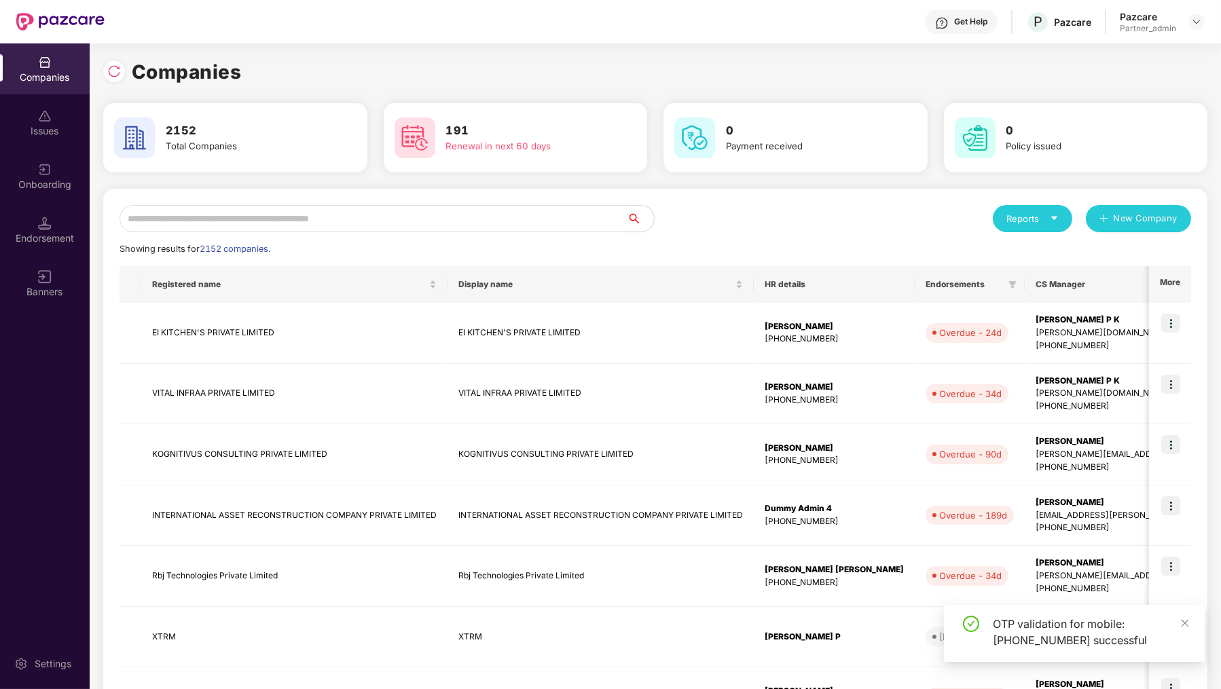  I want to click on div: Renewal in next 60 days, so click(525, 146).